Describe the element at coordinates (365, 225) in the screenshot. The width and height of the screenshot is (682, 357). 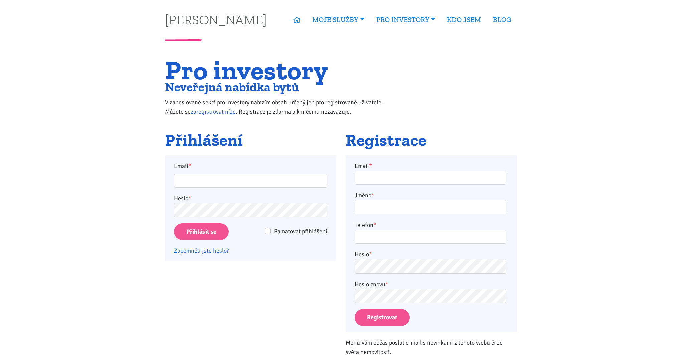
I see `label: Telefon` at that location.